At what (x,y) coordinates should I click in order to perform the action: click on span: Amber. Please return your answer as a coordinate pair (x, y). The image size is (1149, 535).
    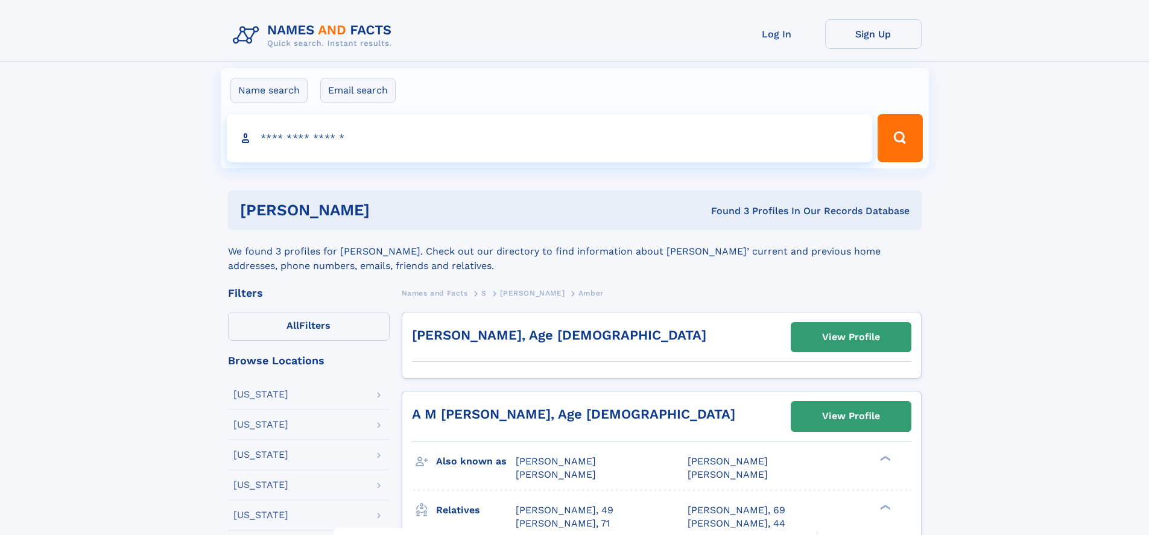
    Looking at the image, I should click on (591, 293).